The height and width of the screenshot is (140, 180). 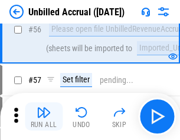 What do you see at coordinates (35, 80) in the screenshot?
I see `span: # 57` at bounding box center [35, 80].